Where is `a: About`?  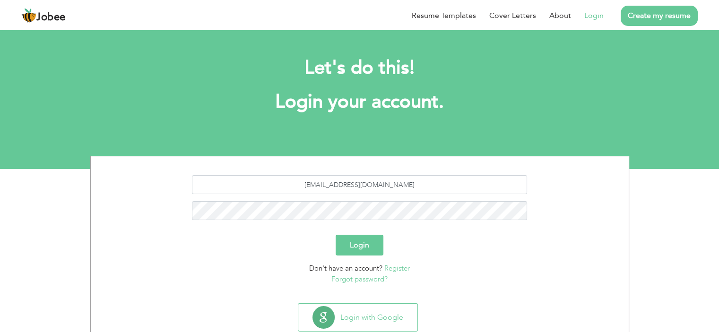 a: About is located at coordinates (560, 16).